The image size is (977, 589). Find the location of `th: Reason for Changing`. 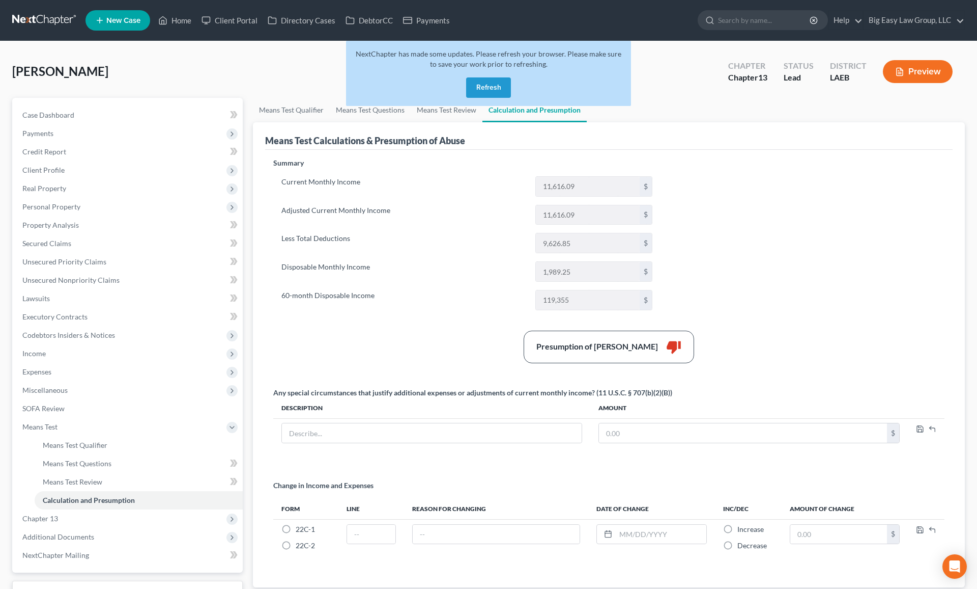

th: Reason for Changing is located at coordinates (496, 509).